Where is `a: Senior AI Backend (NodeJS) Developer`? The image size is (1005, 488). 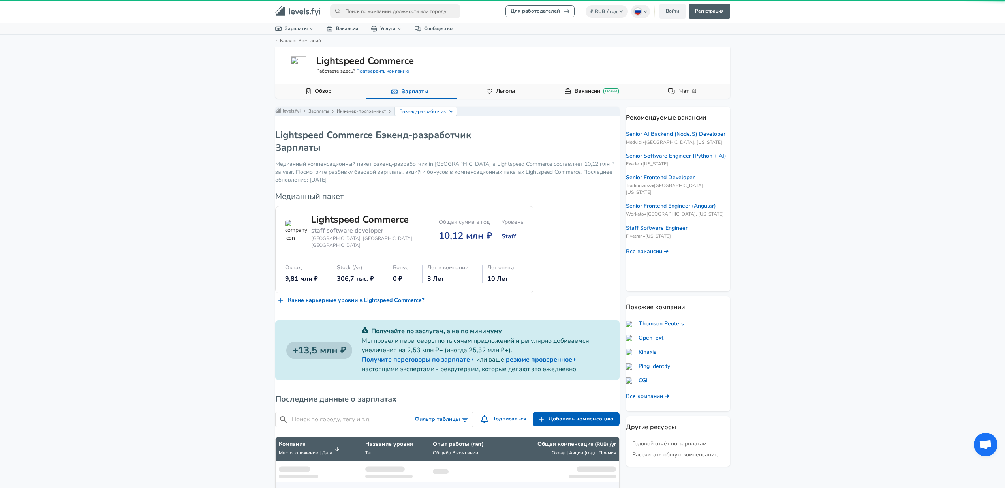
a: Senior AI Backend (NodeJS) Developer is located at coordinates (675, 134).